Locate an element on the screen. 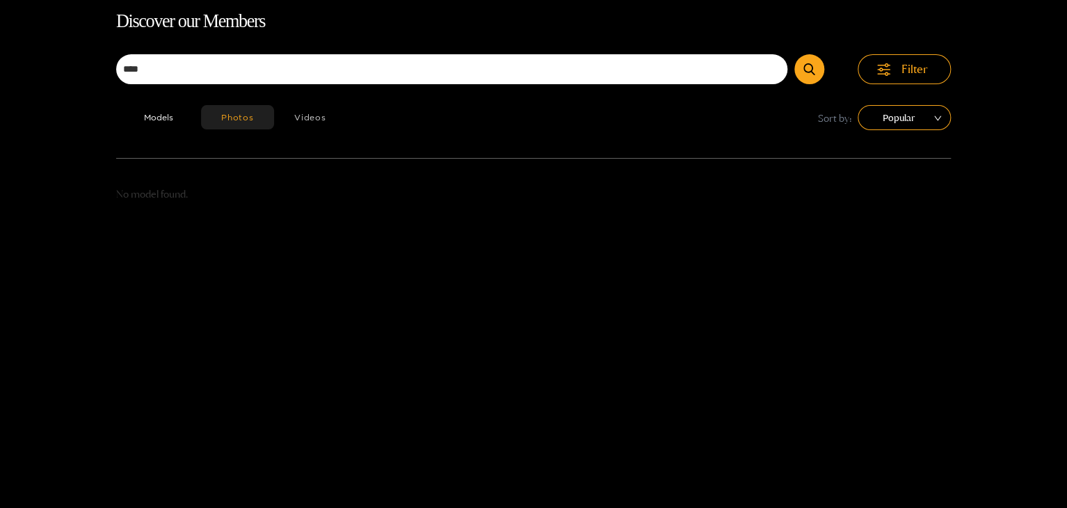 The width and height of the screenshot is (1067, 508). span: Popular is located at coordinates (905, 118).